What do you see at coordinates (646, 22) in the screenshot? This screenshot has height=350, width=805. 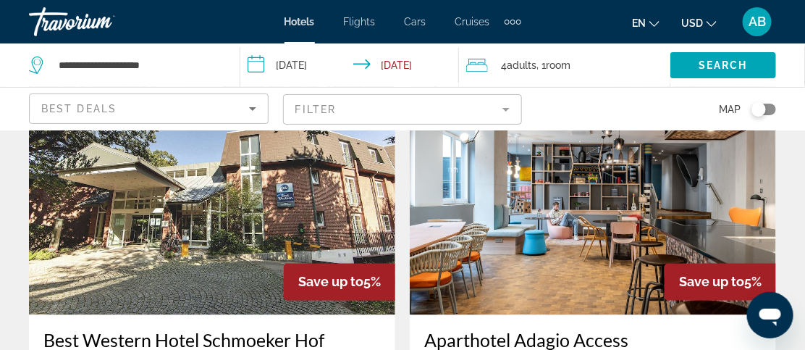 I see `button: Change language` at bounding box center [646, 22].